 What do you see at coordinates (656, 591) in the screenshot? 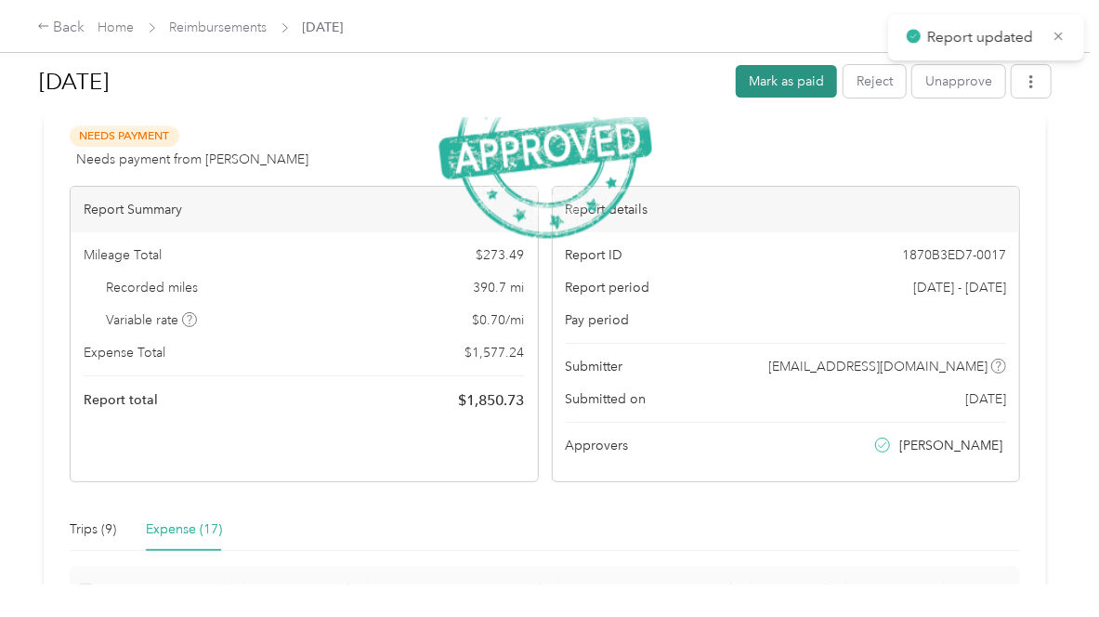
I see `th: Category` at bounding box center [656, 591].